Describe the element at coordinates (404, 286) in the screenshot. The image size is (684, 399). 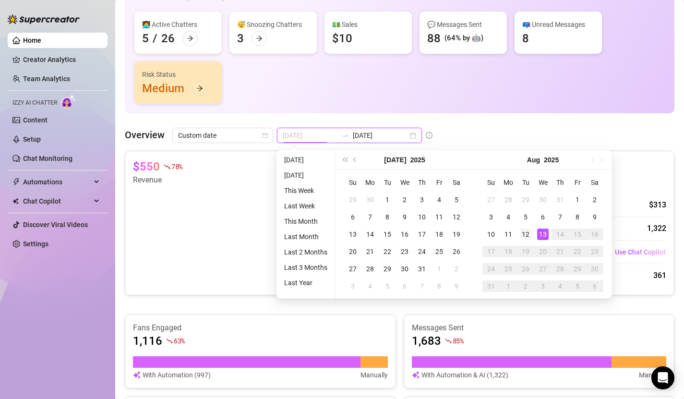
I see `td: 2025-08-06` at that location.